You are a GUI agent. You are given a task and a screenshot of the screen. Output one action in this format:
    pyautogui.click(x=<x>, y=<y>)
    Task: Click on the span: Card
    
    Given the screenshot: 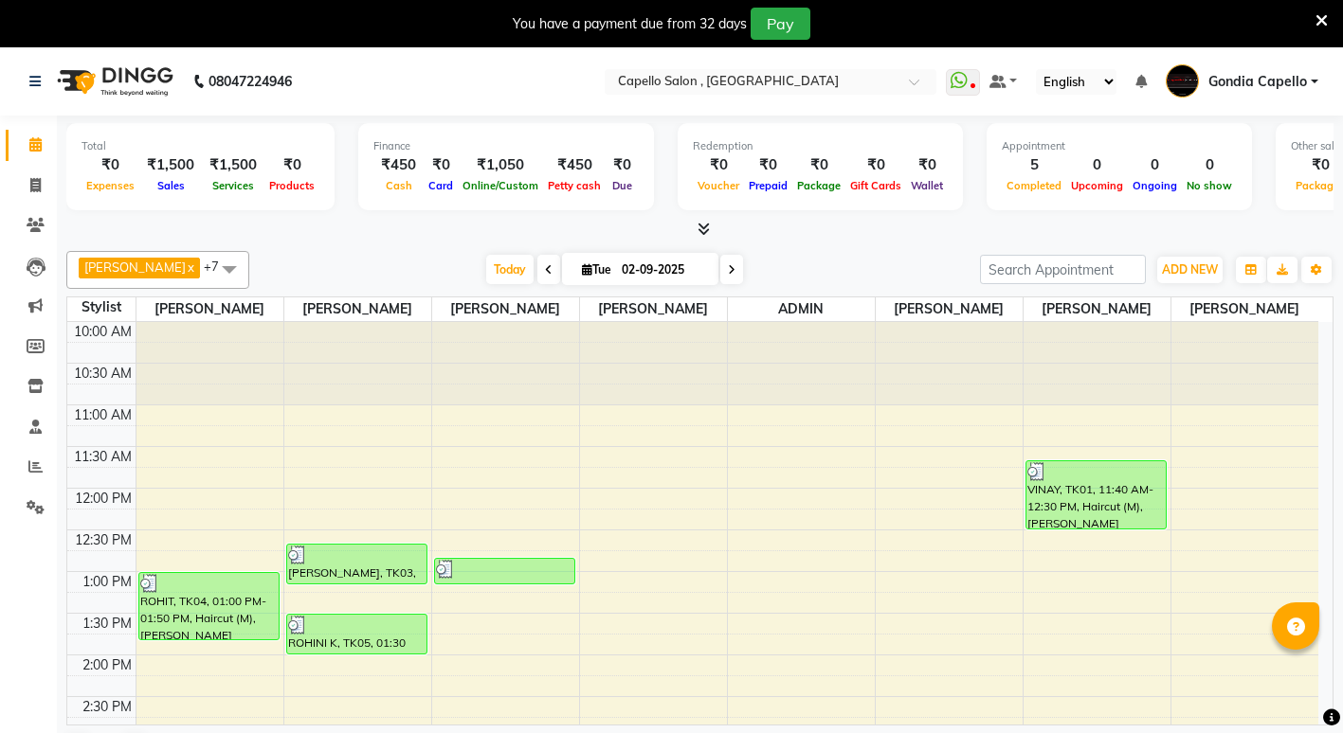 What is the action you would take?
    pyautogui.click(x=441, y=186)
    